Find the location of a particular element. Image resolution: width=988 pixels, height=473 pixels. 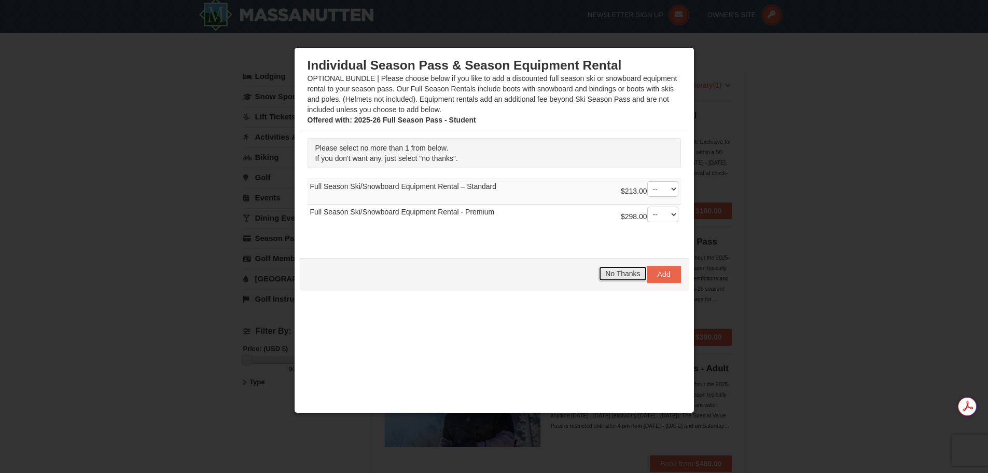

button: Add is located at coordinates (664, 274).